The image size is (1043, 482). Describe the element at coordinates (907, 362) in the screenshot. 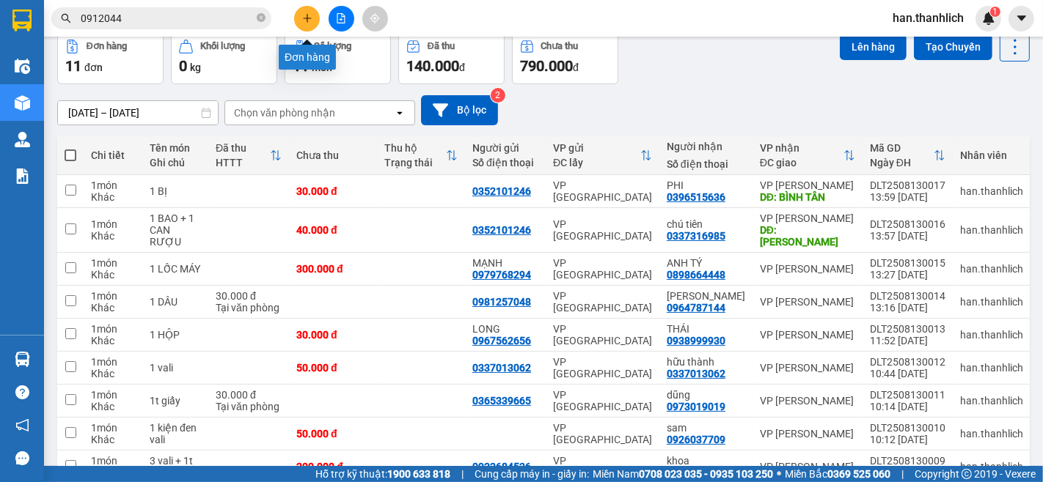

I see `div: DLT2508130012` at that location.